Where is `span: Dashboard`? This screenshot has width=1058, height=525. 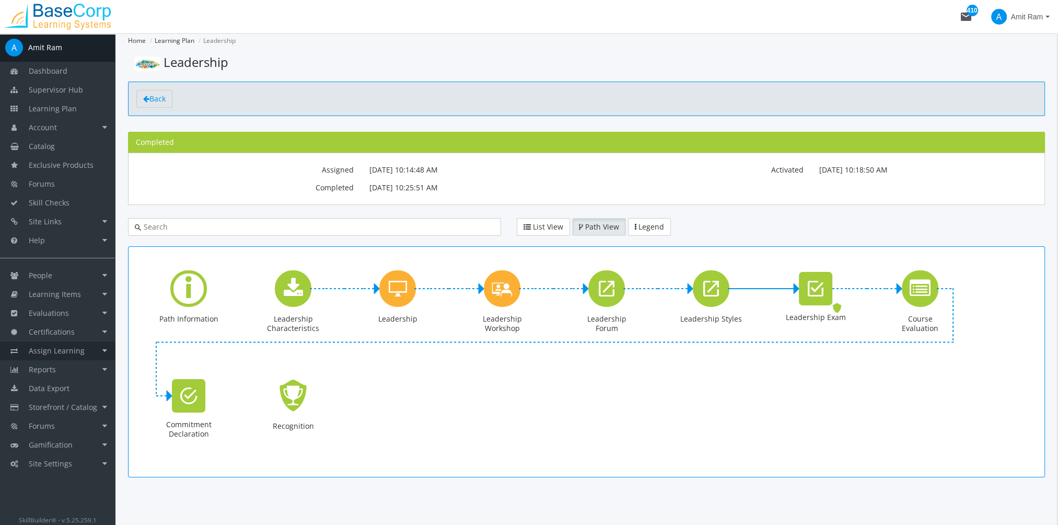
span: Dashboard is located at coordinates (48, 71).